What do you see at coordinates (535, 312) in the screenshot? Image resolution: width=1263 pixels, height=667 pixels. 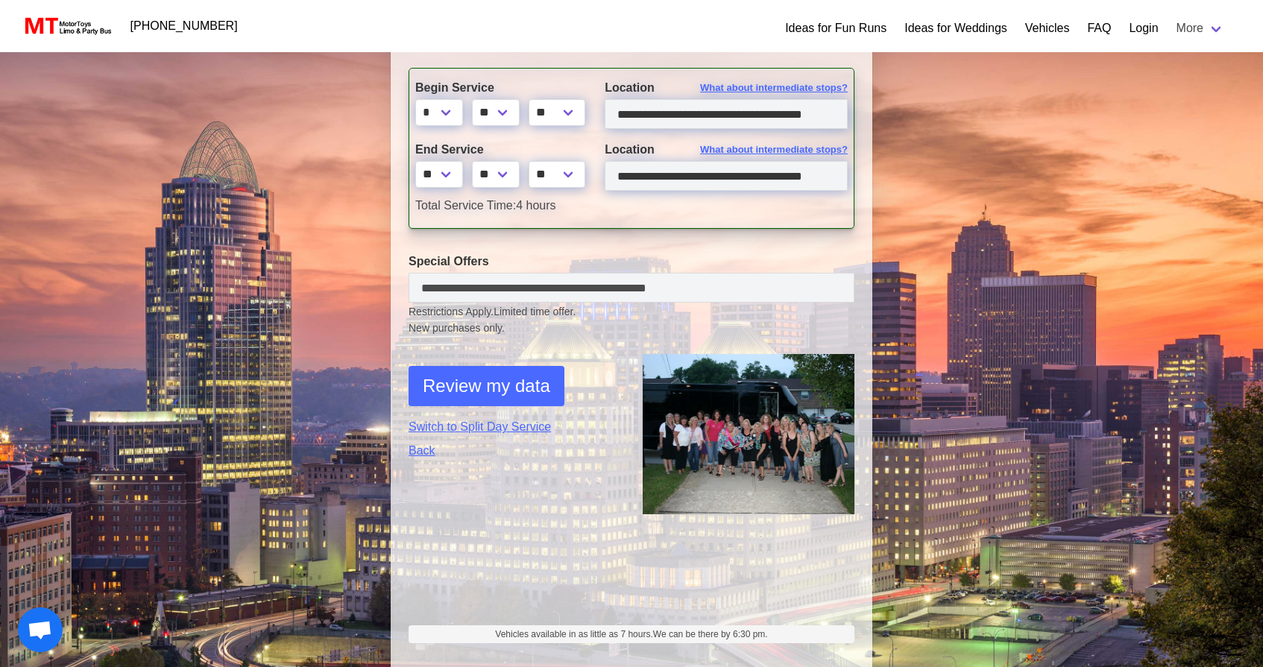 I see `span: Limited time offer.` at bounding box center [535, 312].